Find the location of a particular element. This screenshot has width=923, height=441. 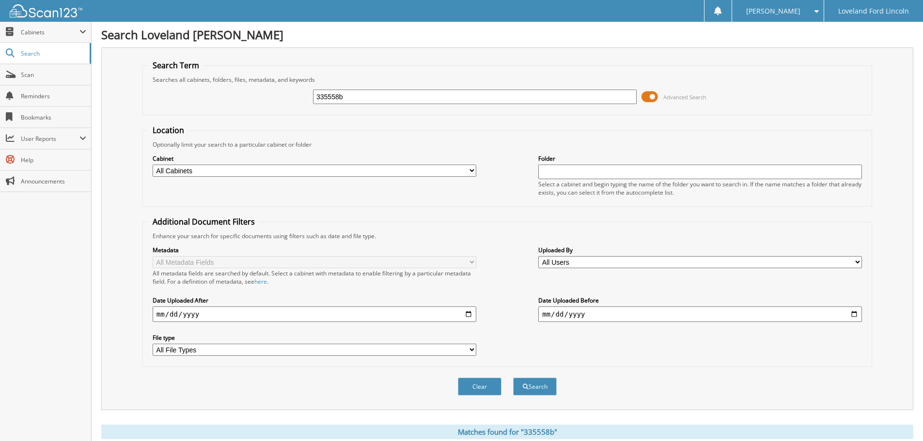

span: Cabinets is located at coordinates (50, 32).